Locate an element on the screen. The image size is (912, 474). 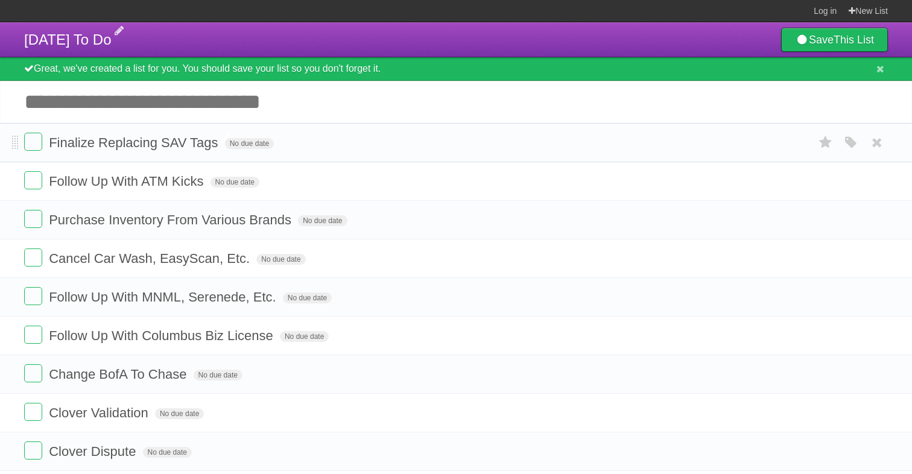
b: This List is located at coordinates (853, 40).